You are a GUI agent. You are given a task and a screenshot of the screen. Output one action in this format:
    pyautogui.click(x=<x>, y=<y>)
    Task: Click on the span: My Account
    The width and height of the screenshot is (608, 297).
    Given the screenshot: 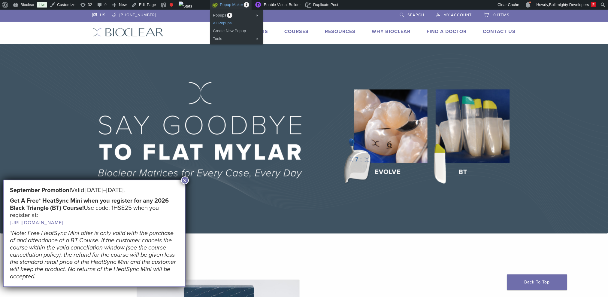 What is the action you would take?
    pyautogui.click(x=458, y=15)
    